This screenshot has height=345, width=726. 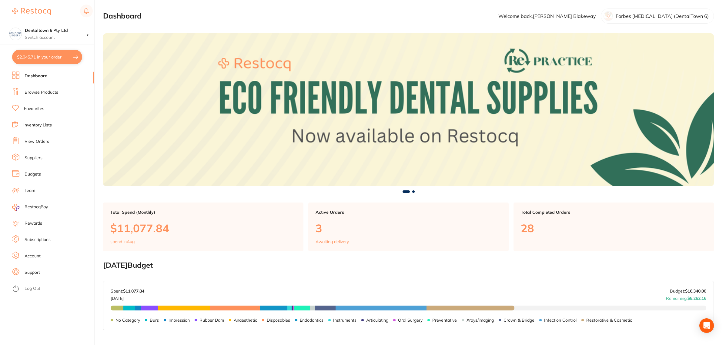 I want to click on strong: $5,262.16, so click(x=696, y=298).